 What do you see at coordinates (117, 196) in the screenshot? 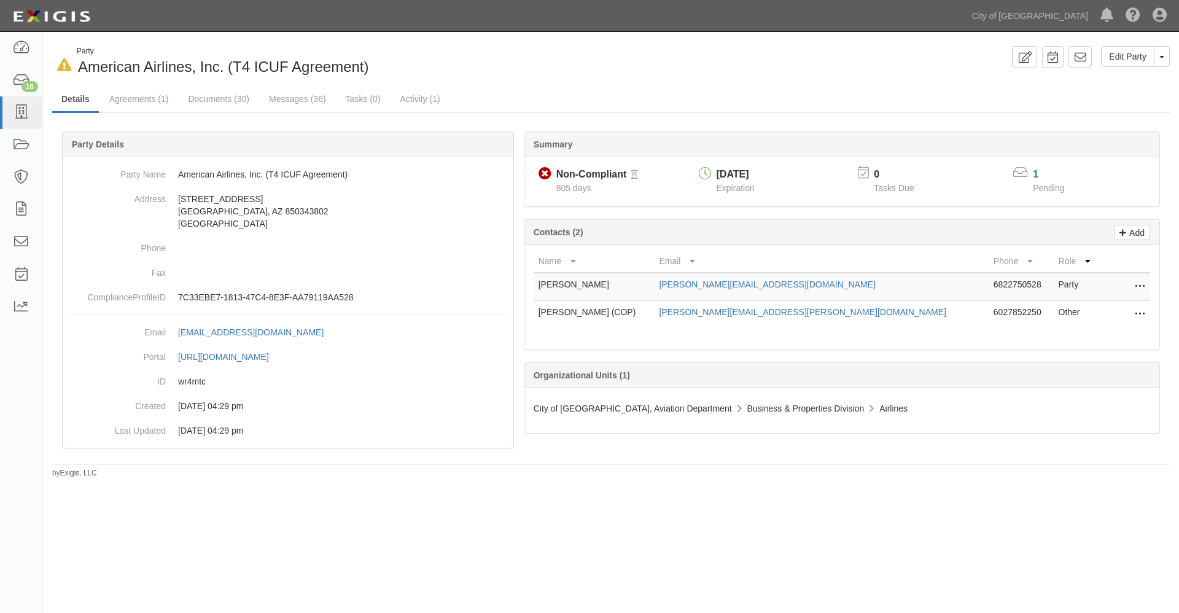
I see `dt: Address` at bounding box center [117, 196].